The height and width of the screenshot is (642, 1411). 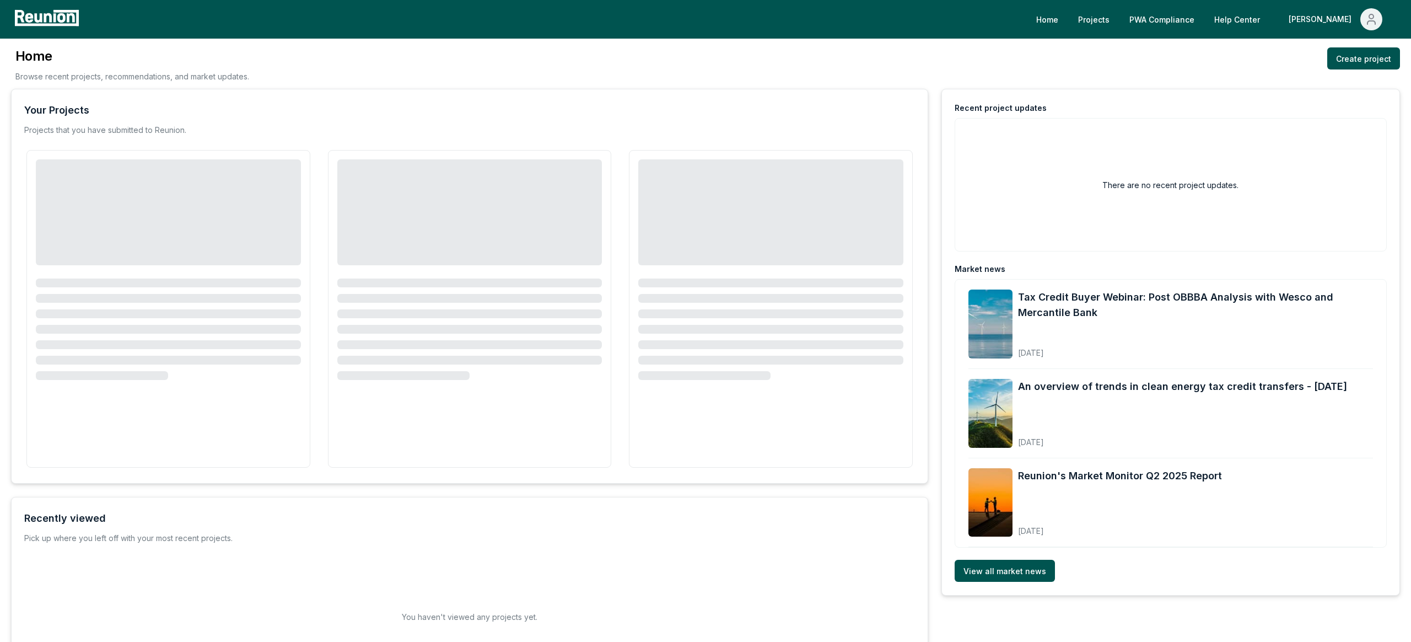 What do you see at coordinates (980, 269) in the screenshot?
I see `div: Market news` at bounding box center [980, 269].